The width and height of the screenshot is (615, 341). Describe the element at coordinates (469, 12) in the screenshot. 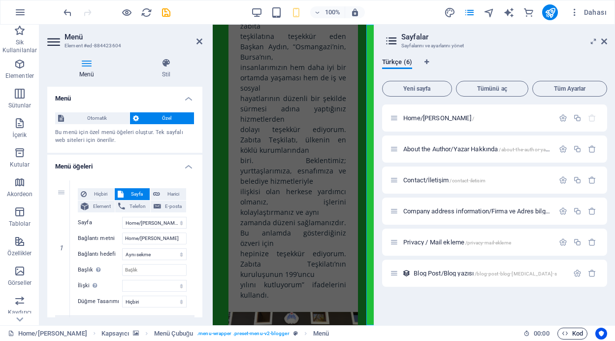

I see `i: Sayfalar (Ctrl+Alt+S)` at that location.